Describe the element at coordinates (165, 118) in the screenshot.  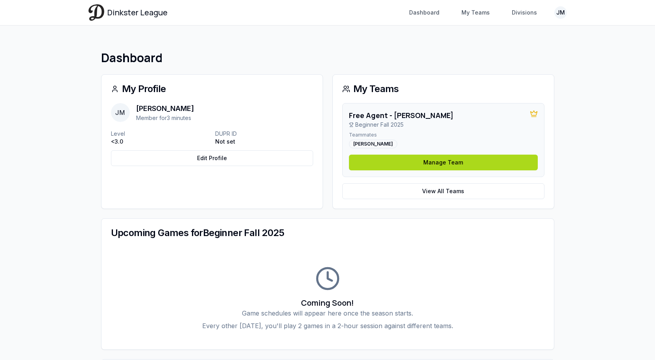
I see `p: Member for 3 minutes` at that location.